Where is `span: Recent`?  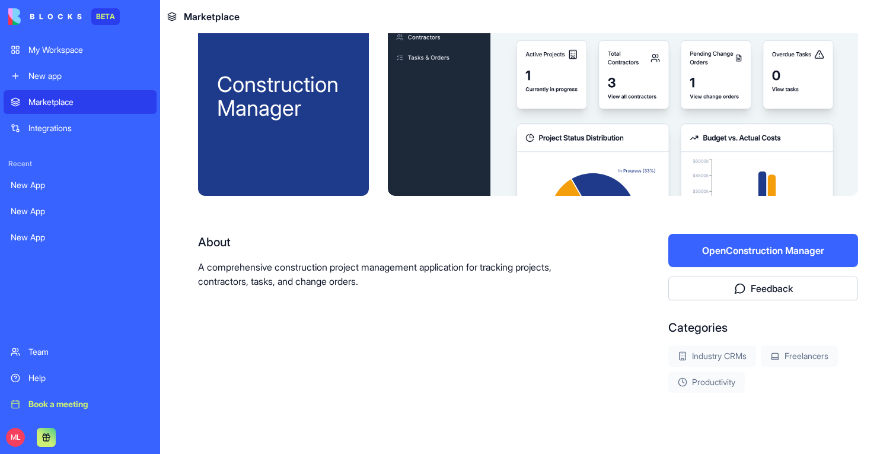
span: Recent is located at coordinates (80, 164).